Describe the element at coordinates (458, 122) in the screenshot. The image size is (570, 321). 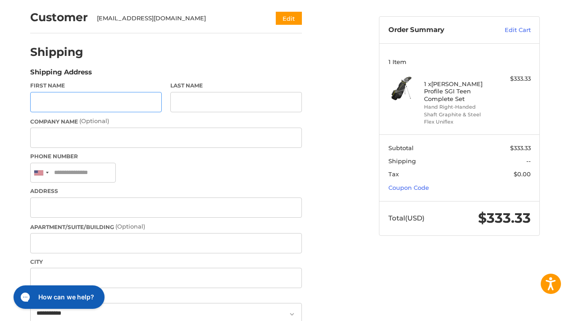
I see `li: Flex Uniflex` at that location.